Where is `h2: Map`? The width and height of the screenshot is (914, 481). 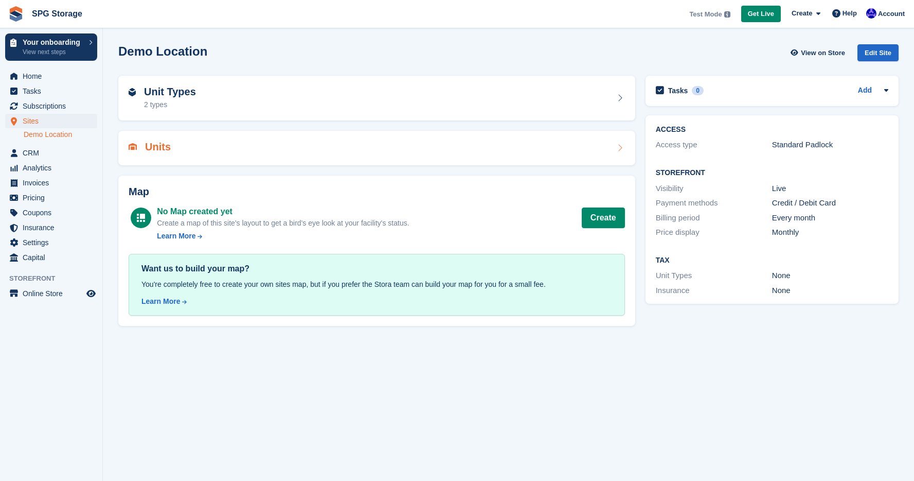 h2: Map is located at coordinates (377, 191).